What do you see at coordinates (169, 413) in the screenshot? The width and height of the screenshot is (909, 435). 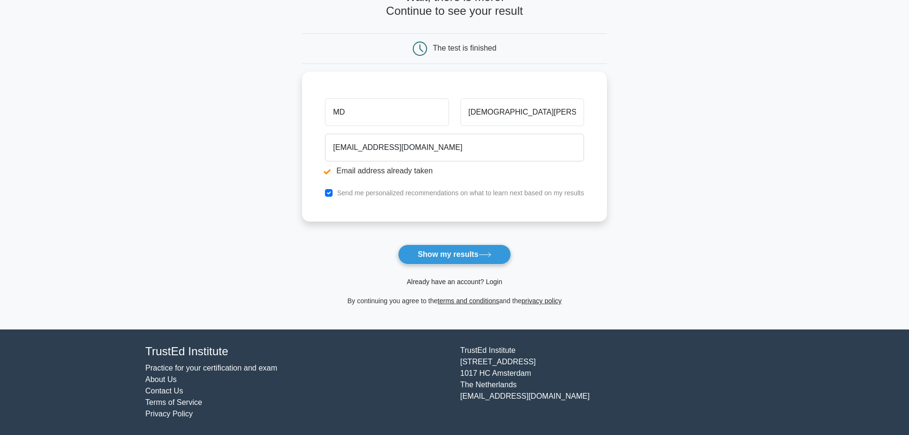 I see `a: Privacy Policy` at bounding box center [169, 413].